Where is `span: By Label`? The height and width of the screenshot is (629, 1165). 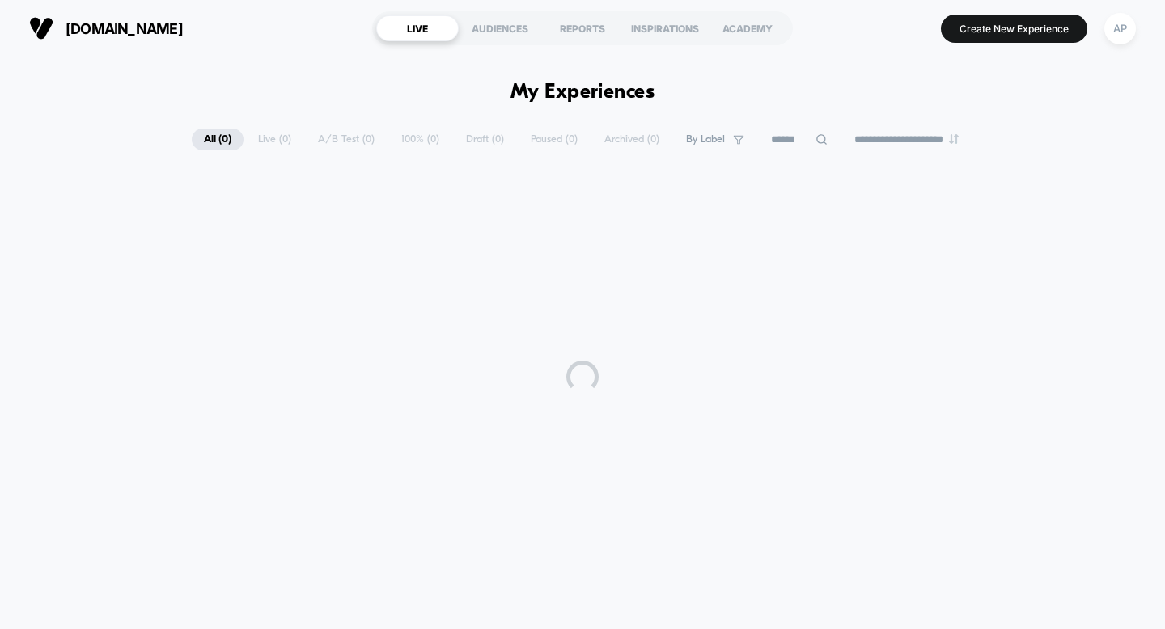
span: By Label is located at coordinates (705, 139).